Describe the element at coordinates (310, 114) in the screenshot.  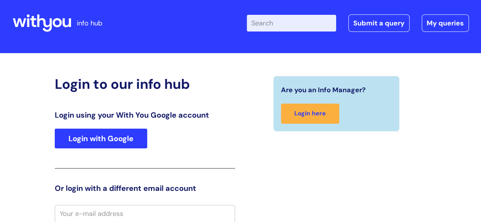
I see `a: Login here` at that location.